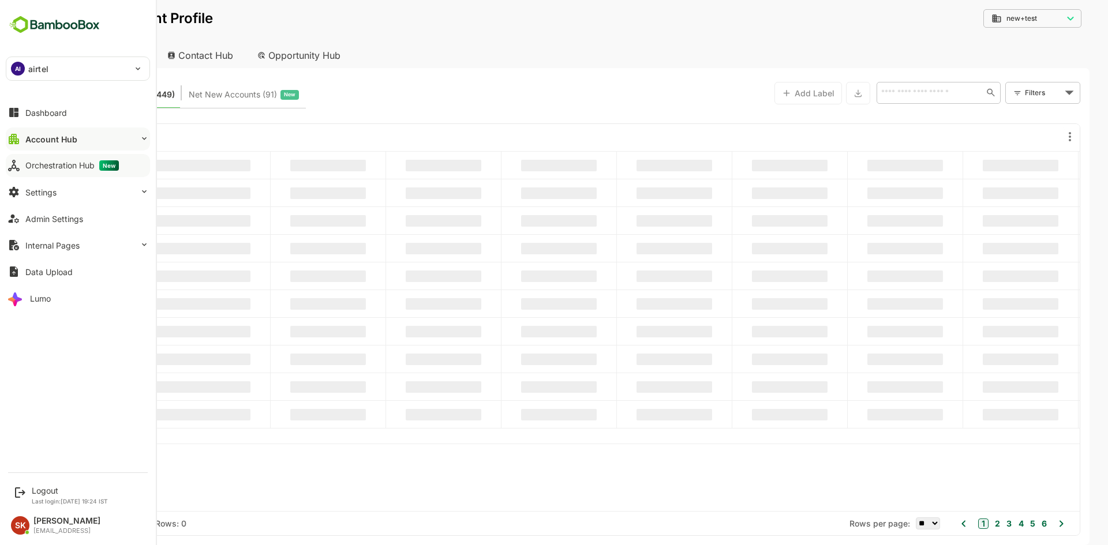 This screenshot has height=545, width=1108. Describe the element at coordinates (956, 524) in the screenshot. I see `button: 2` at that location.